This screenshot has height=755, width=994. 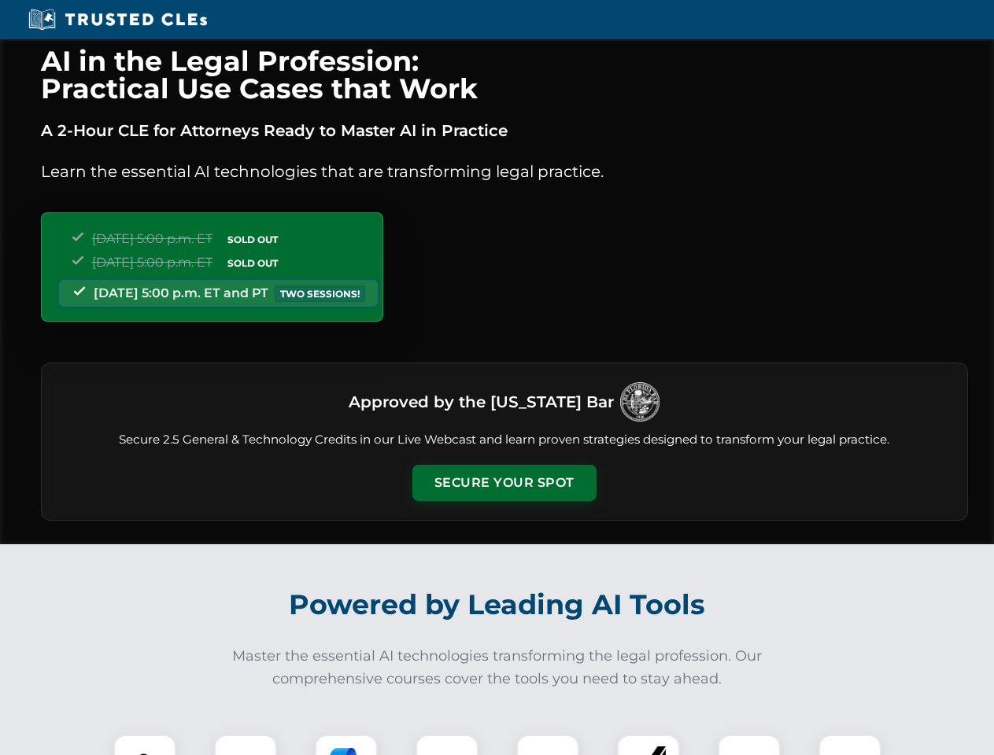 What do you see at coordinates (497, 605) in the screenshot?
I see `h2: Powered by Leading AI Tools` at bounding box center [497, 605].